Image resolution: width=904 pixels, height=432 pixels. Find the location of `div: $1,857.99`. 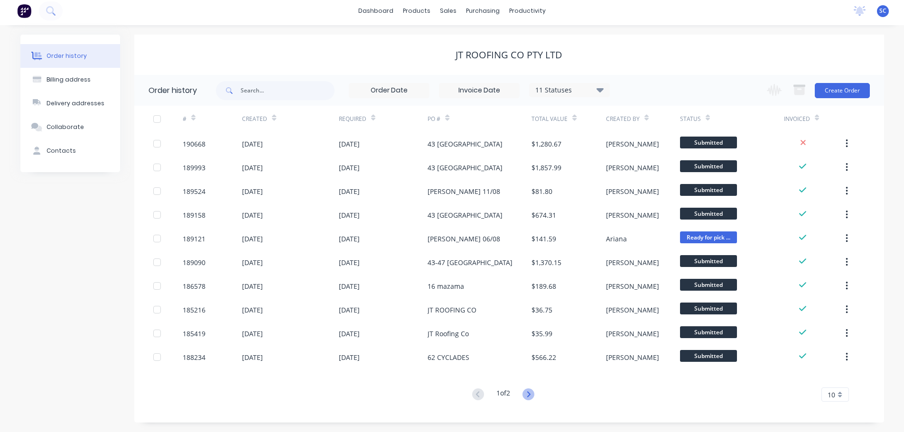

div: $1,857.99 is located at coordinates (546, 168).